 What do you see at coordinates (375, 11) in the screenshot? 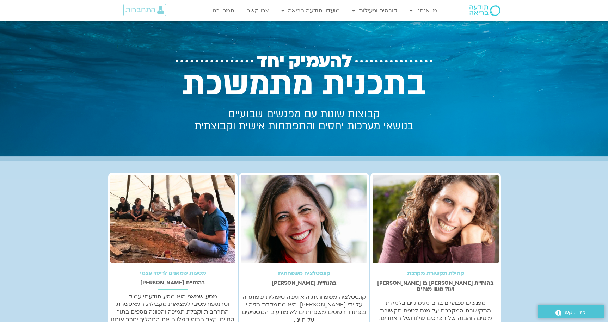
I see `a: קורסים ופעילות` at bounding box center [375, 11].